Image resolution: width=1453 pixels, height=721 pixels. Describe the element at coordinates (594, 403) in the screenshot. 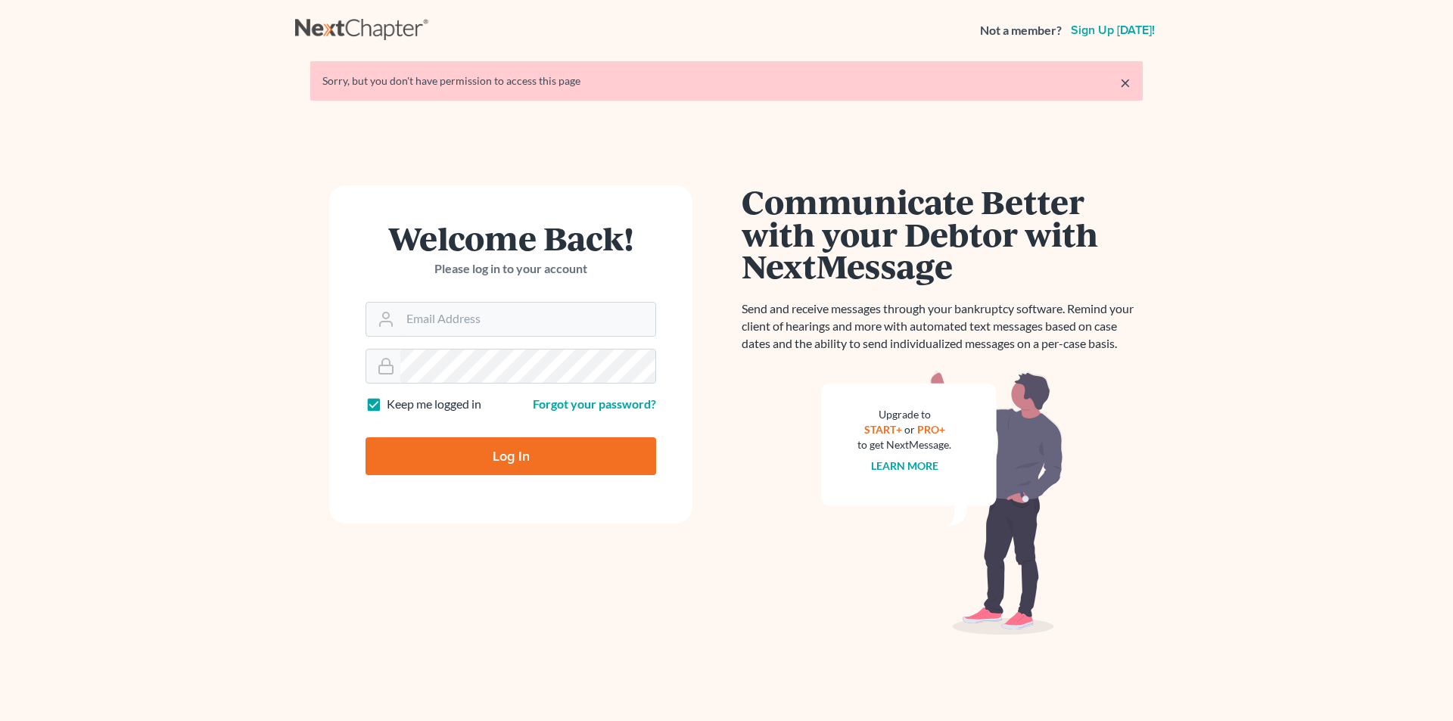

I see `a: Forgot your password?` at that location.